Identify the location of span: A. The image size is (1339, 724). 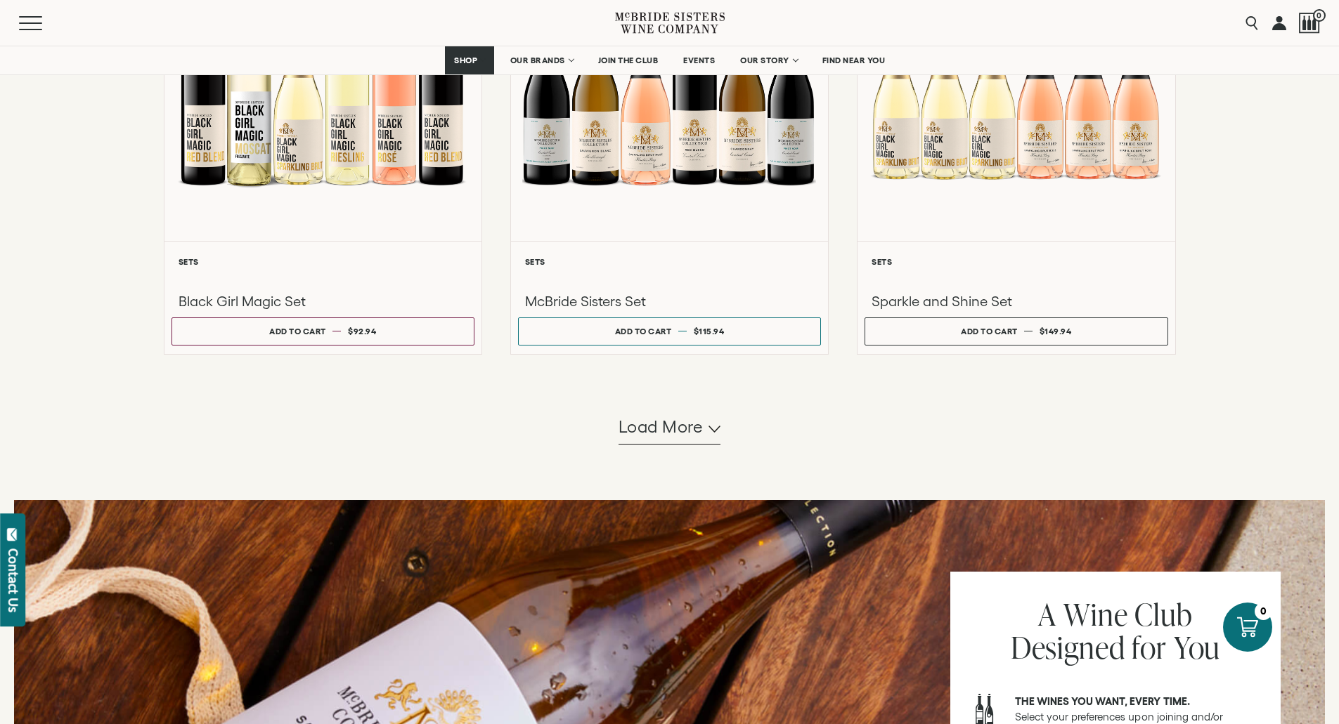
(1047, 614).